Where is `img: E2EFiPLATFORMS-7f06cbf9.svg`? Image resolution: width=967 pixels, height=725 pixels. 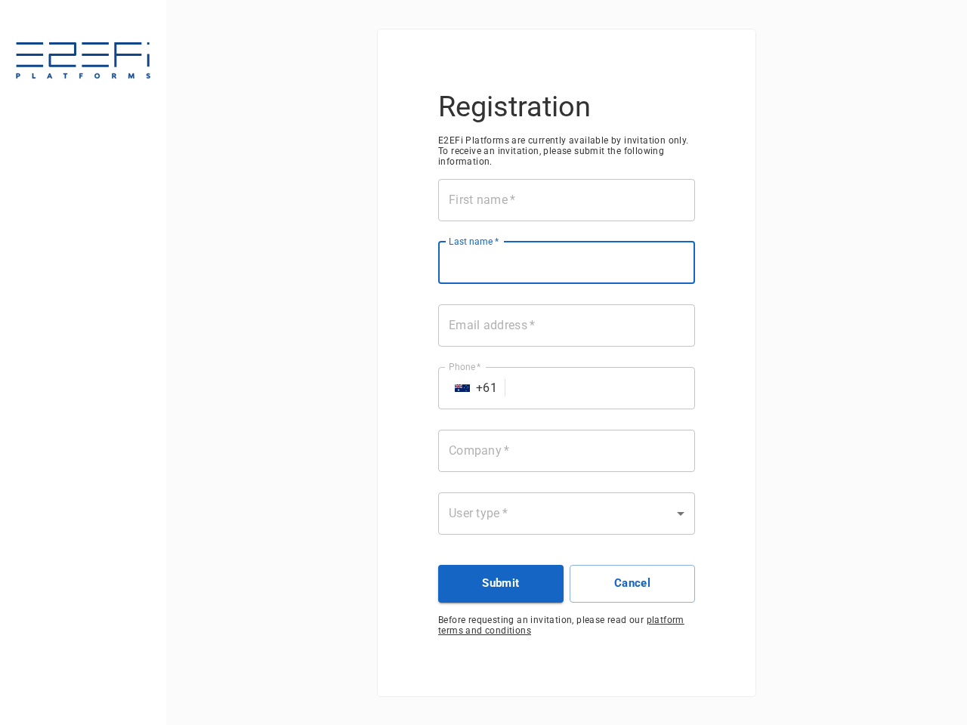 img: E2EFiPLATFORMS-7f06cbf9.svg is located at coordinates (83, 62).